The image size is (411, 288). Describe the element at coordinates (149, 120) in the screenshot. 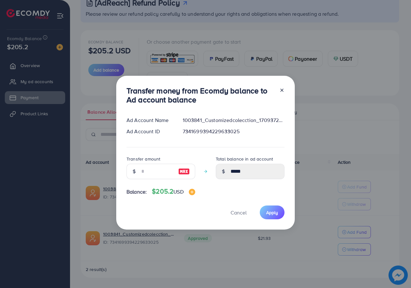

I see `div: Ad Account Name` at that location.